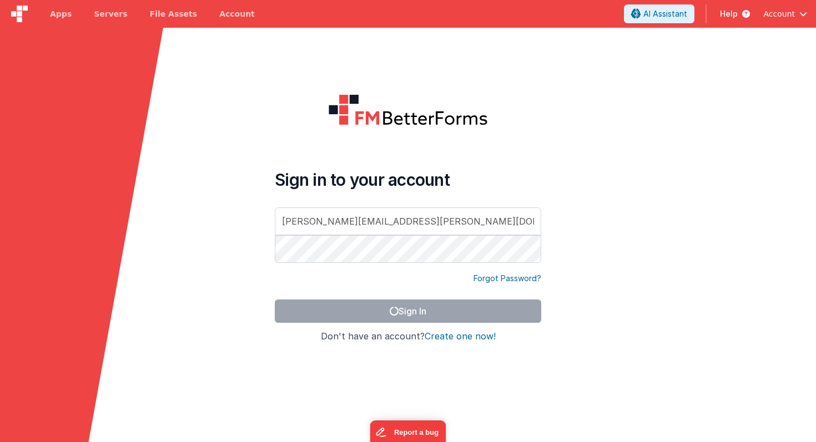  What do you see at coordinates (659, 14) in the screenshot?
I see `button: AI Assistant` at bounding box center [659, 14].